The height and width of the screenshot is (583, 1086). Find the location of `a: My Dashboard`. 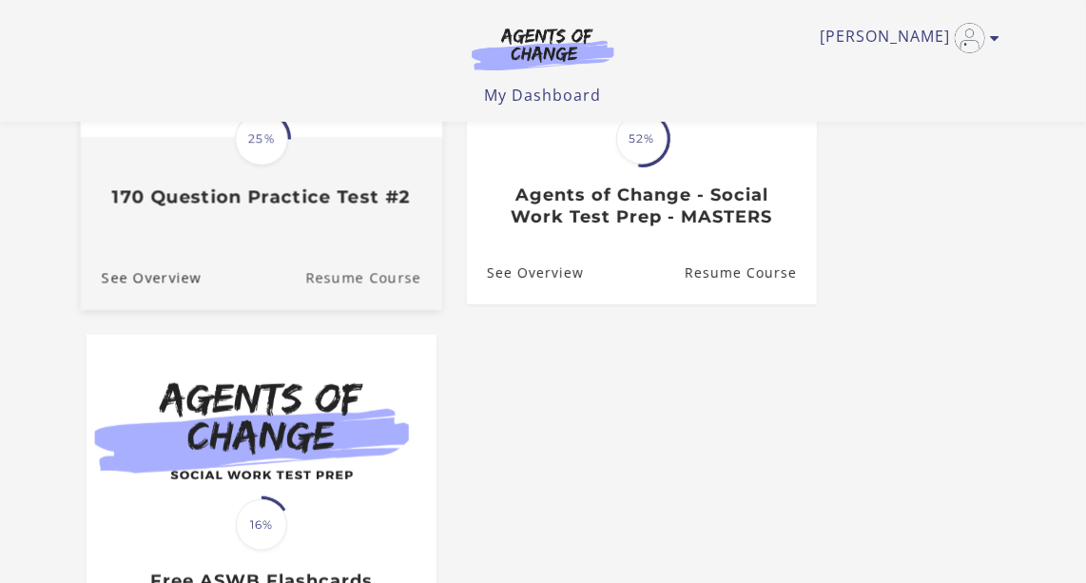

a: My Dashboard is located at coordinates (543, 95).